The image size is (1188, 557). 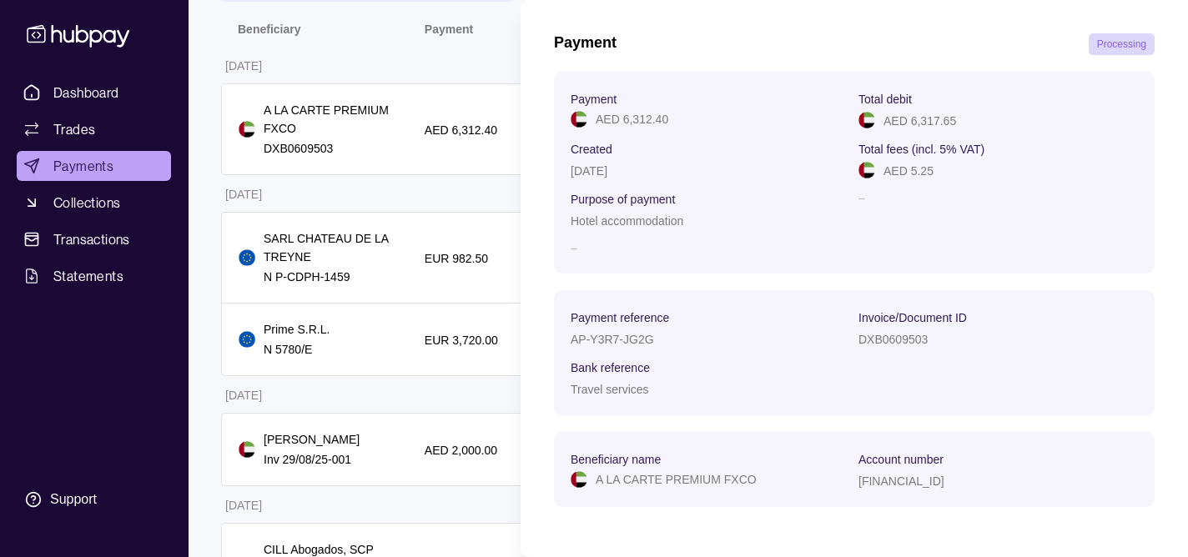 What do you see at coordinates (585, 44) in the screenshot?
I see `h1: Payment` at bounding box center [585, 44].